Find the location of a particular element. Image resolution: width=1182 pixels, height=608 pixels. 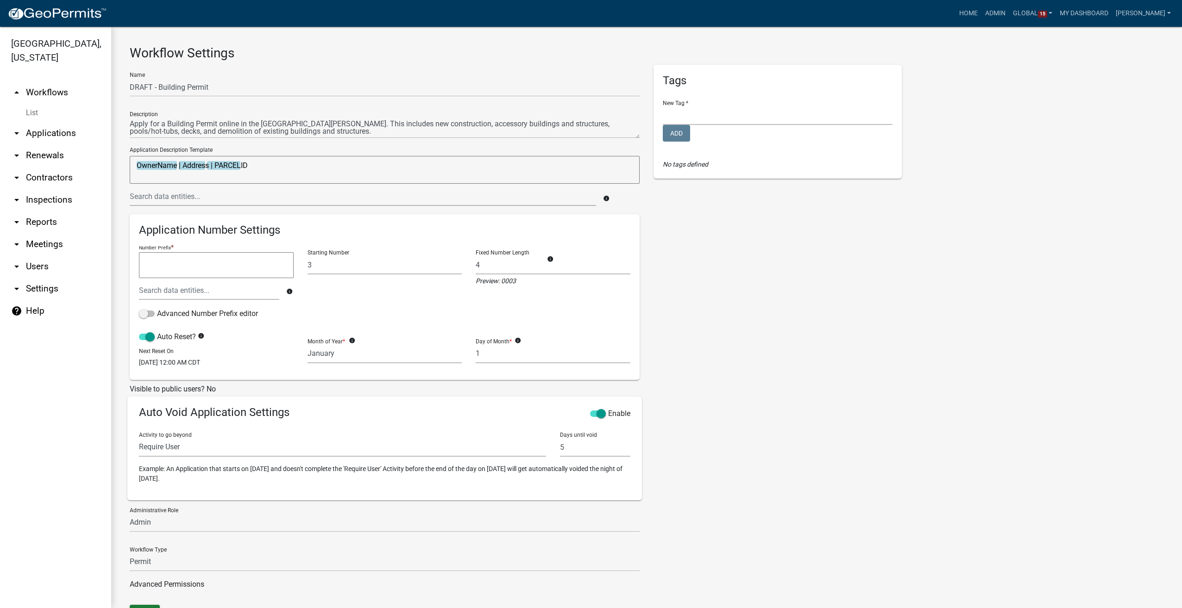

p: Application Description Template is located at coordinates (384, 150).